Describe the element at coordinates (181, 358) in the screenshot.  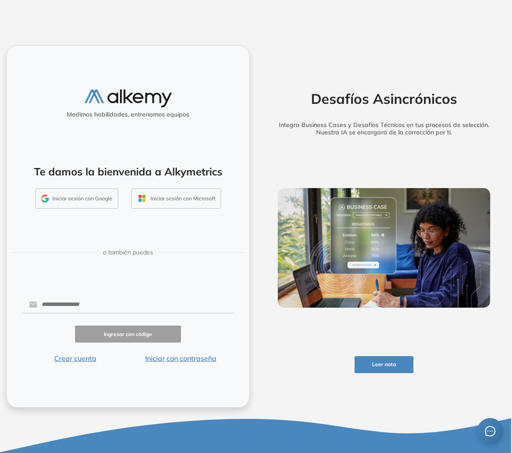
I see `button: Iniciar con contraseña` at that location.